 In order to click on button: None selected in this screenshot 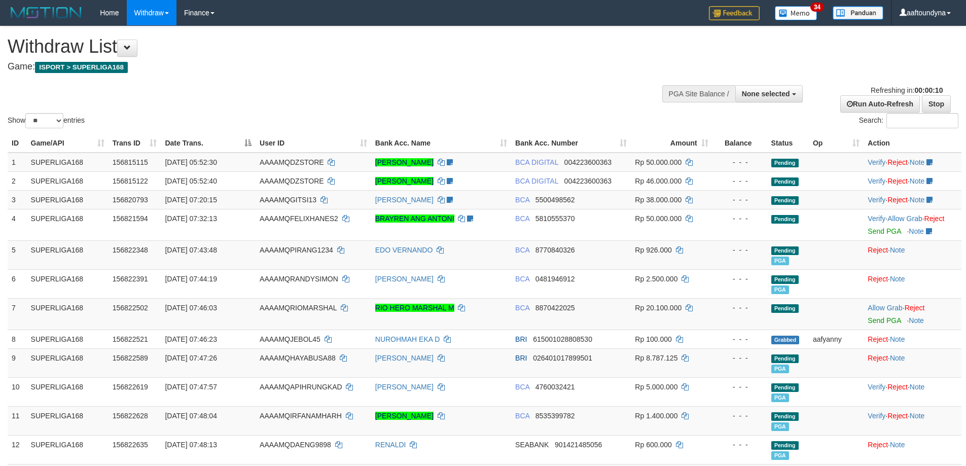, I will do `click(769, 94)`.